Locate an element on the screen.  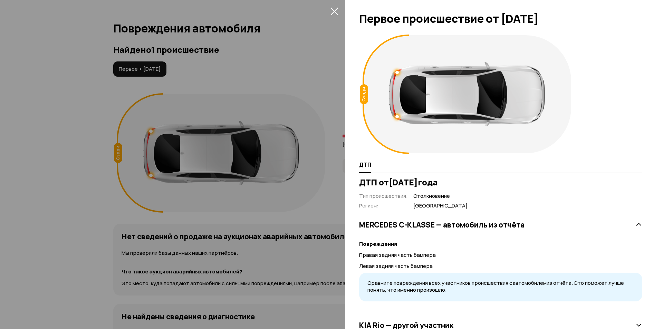
p: Левая задняя часть бампера is located at coordinates (501, 266).